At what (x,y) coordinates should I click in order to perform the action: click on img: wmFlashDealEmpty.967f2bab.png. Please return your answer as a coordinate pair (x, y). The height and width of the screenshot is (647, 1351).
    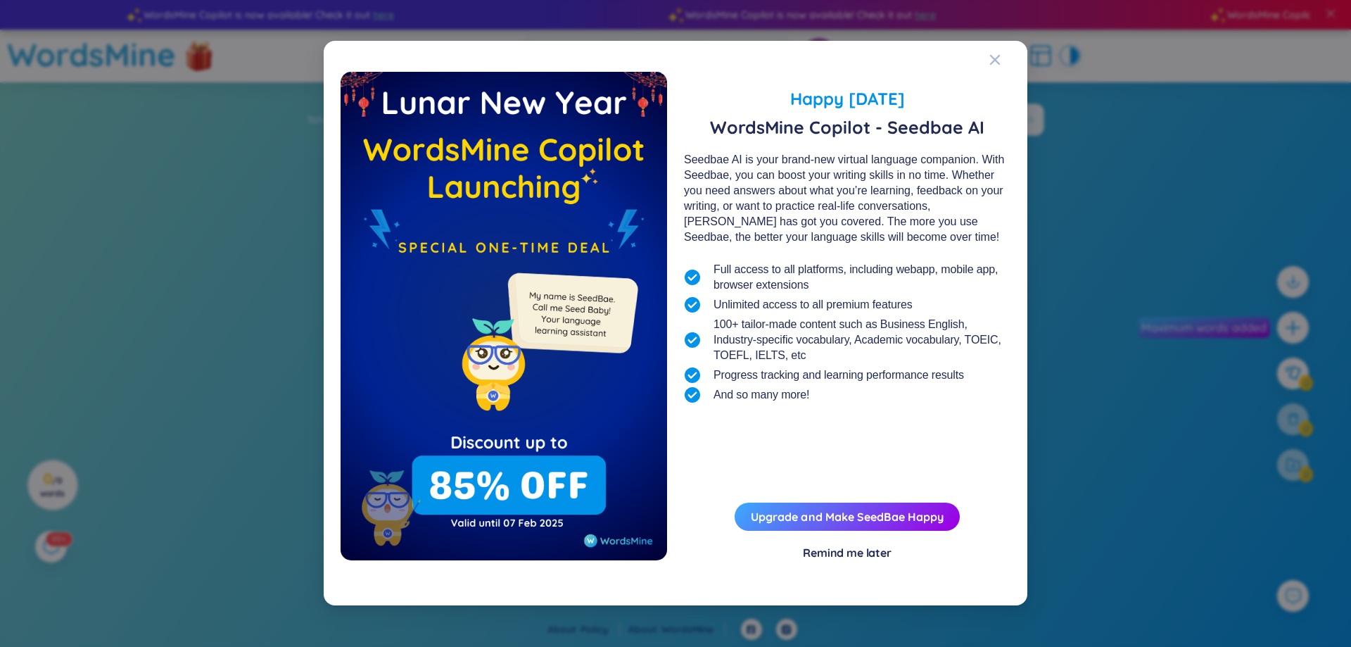
    Looking at the image, I should click on (504, 316).